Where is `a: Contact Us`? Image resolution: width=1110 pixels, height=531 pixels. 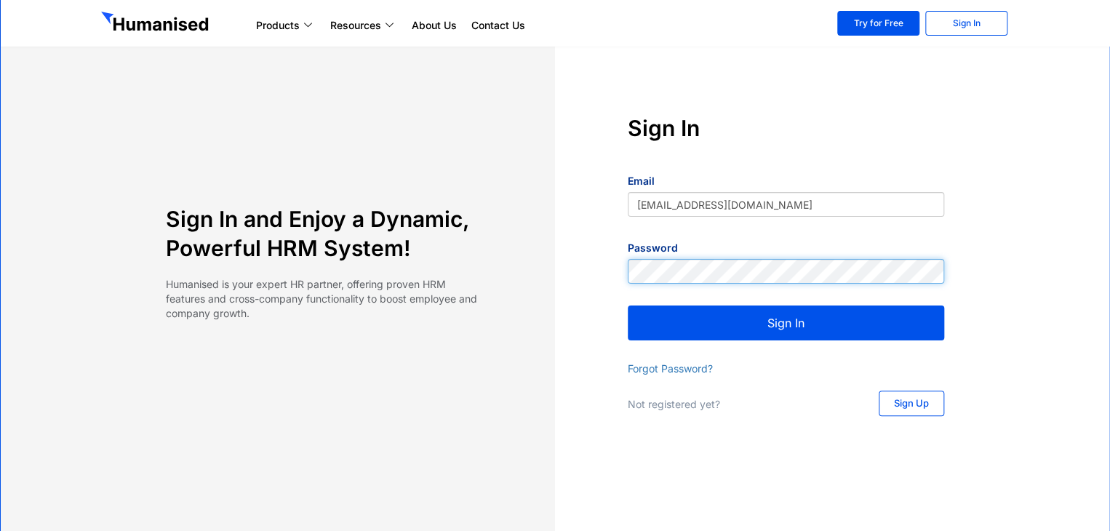 a: Contact Us is located at coordinates (498, 25).